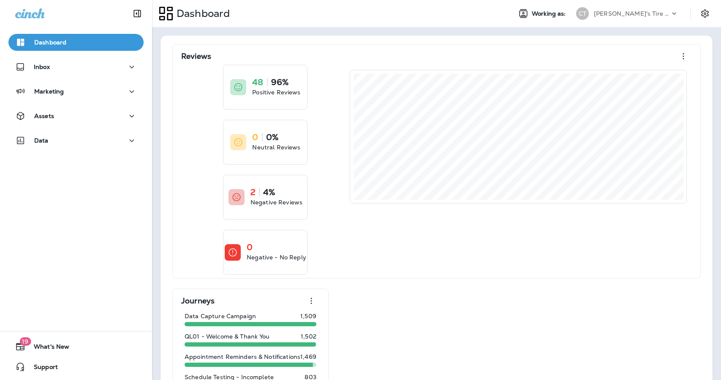 This screenshot has width=721, height=380. What do you see at coordinates (220, 316) in the screenshot?
I see `p: Data Capture Campaign` at bounding box center [220, 316].